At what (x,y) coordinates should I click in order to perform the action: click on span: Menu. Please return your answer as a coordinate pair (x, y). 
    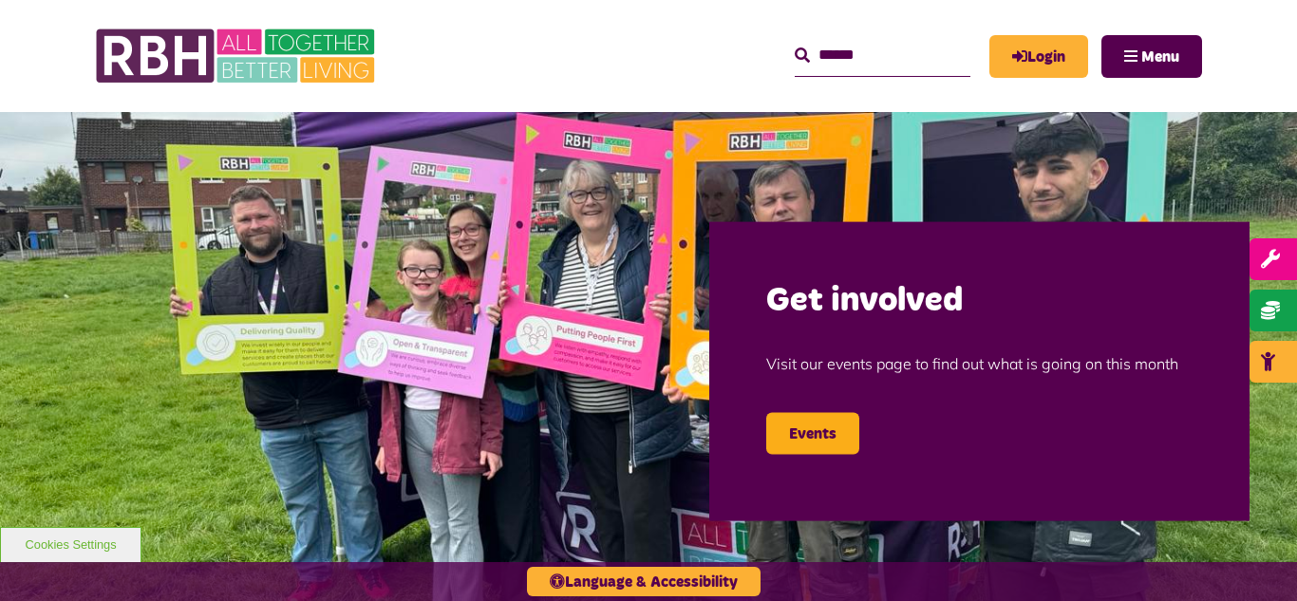
    Looking at the image, I should click on (1160, 57).